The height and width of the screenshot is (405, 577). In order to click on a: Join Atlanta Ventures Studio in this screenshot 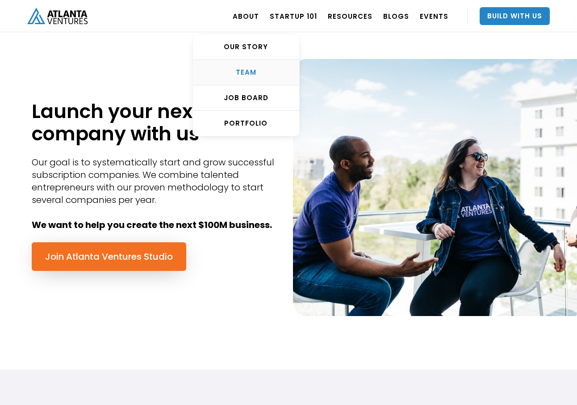, I will do `click(109, 257)`.